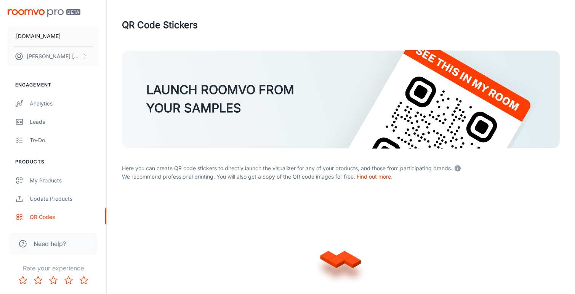 This screenshot has width=575, height=294. What do you see at coordinates (53, 280) in the screenshot?
I see `button: Rate 3 star` at bounding box center [53, 280].